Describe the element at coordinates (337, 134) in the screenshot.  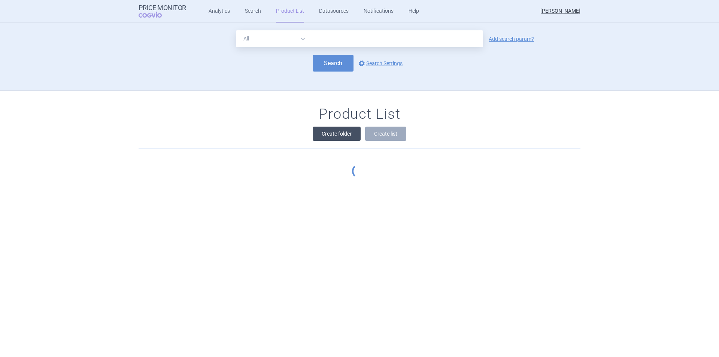
I see `button: Create folder` at that location.